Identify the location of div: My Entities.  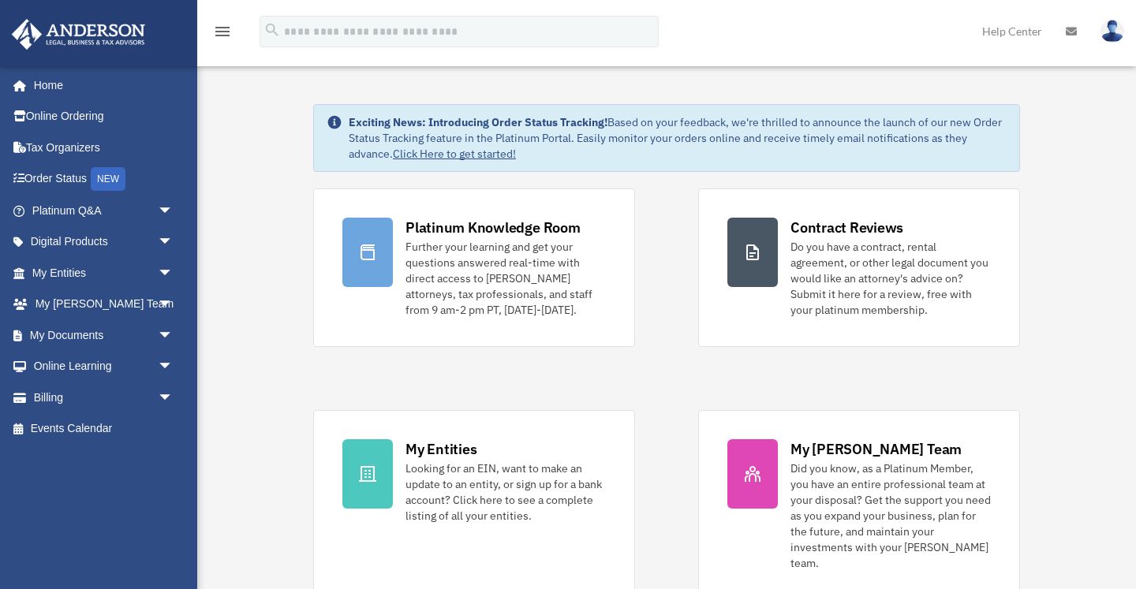
(441, 449).